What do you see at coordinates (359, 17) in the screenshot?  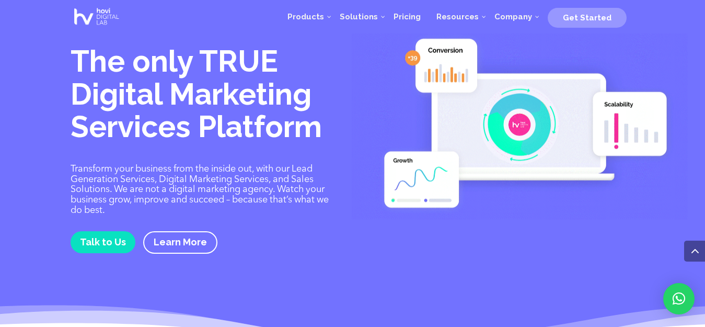 I see `span: Solutions` at bounding box center [359, 17].